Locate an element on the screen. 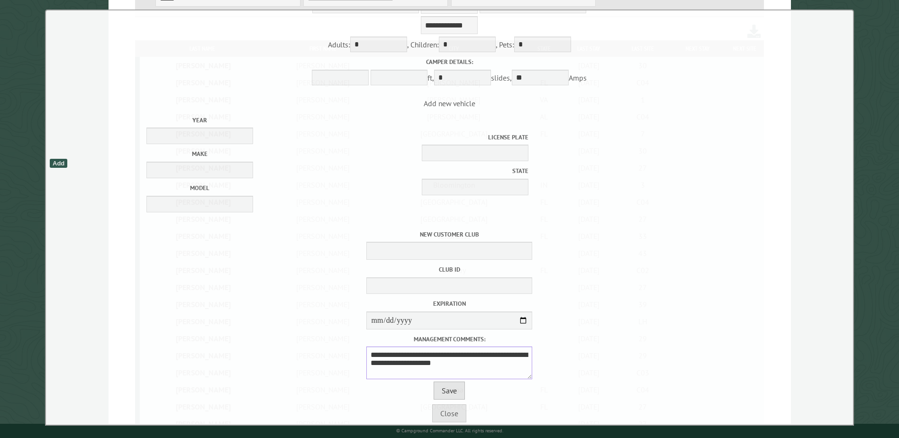 This screenshot has width=899, height=438. label: Year is located at coordinates (200, 120).